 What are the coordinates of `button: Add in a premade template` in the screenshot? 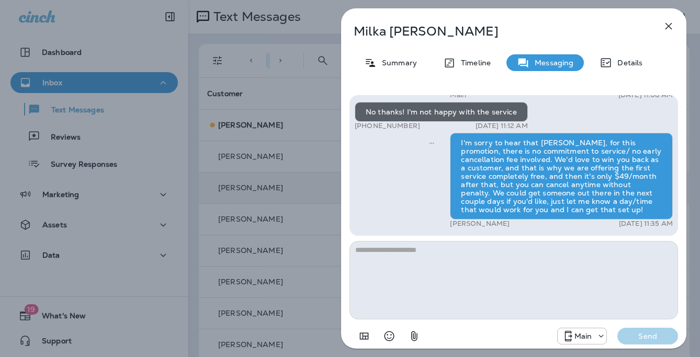 It's located at (364, 336).